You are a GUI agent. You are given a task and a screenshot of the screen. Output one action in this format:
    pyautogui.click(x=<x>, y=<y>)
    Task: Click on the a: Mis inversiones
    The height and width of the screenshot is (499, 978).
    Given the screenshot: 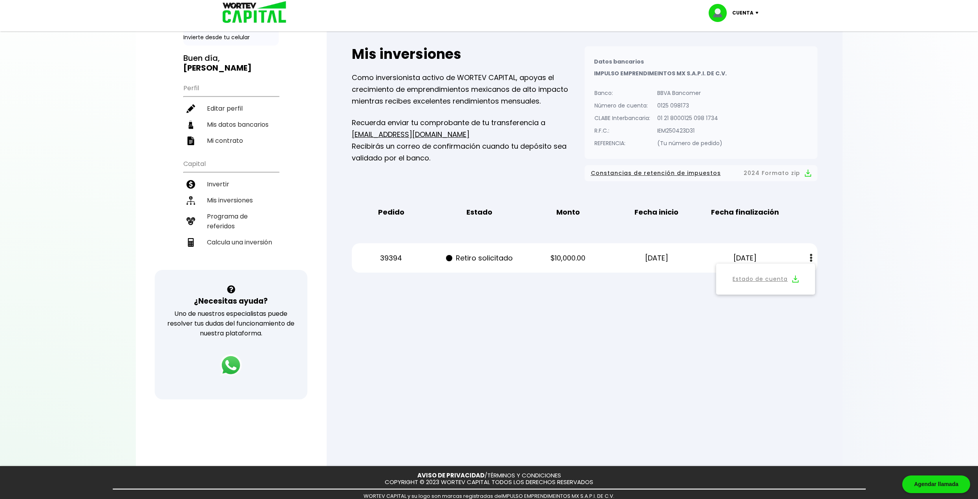 What is the action you would take?
    pyautogui.click(x=231, y=200)
    